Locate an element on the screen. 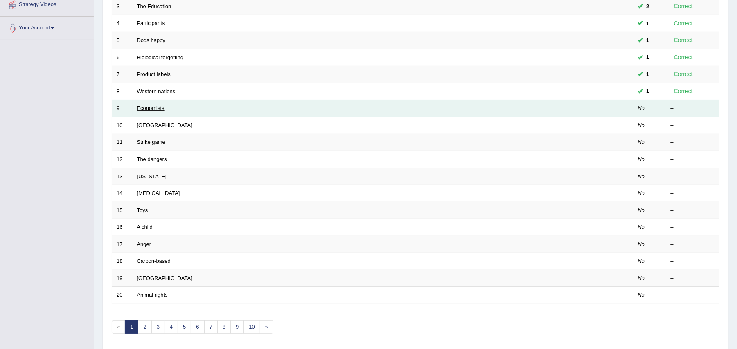  a: The dangers is located at coordinates (152, 159).